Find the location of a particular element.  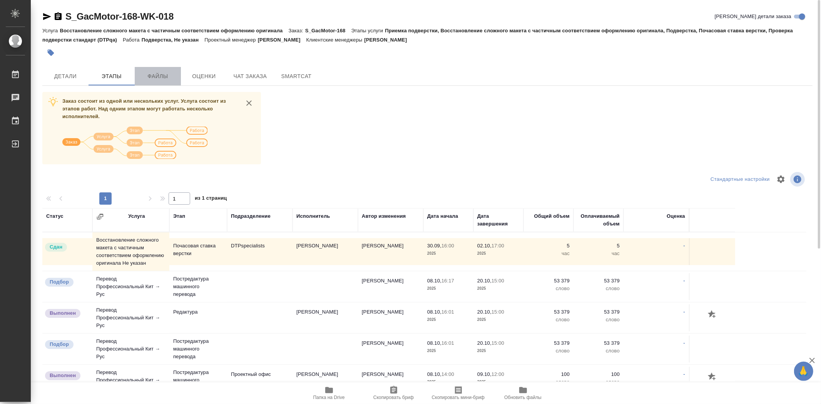

span: SmartCat is located at coordinates (296, 76).